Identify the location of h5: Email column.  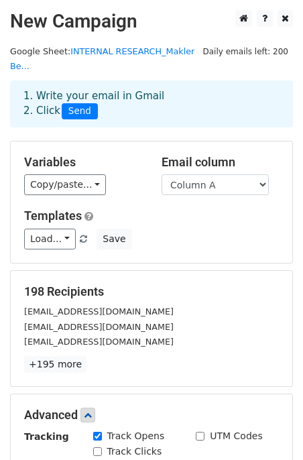
(220, 162).